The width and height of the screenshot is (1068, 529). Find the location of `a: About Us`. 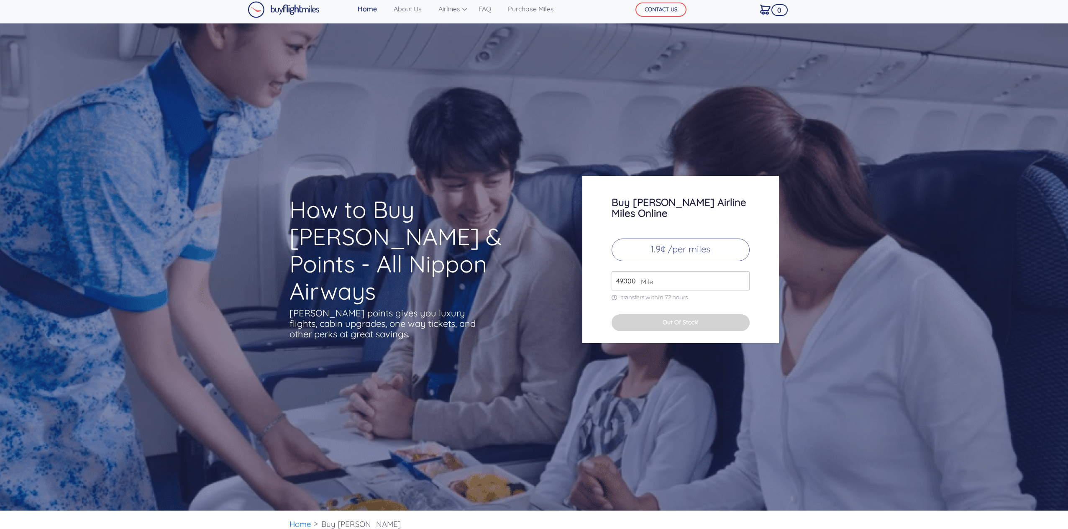

a: About Us is located at coordinates (408, 9).